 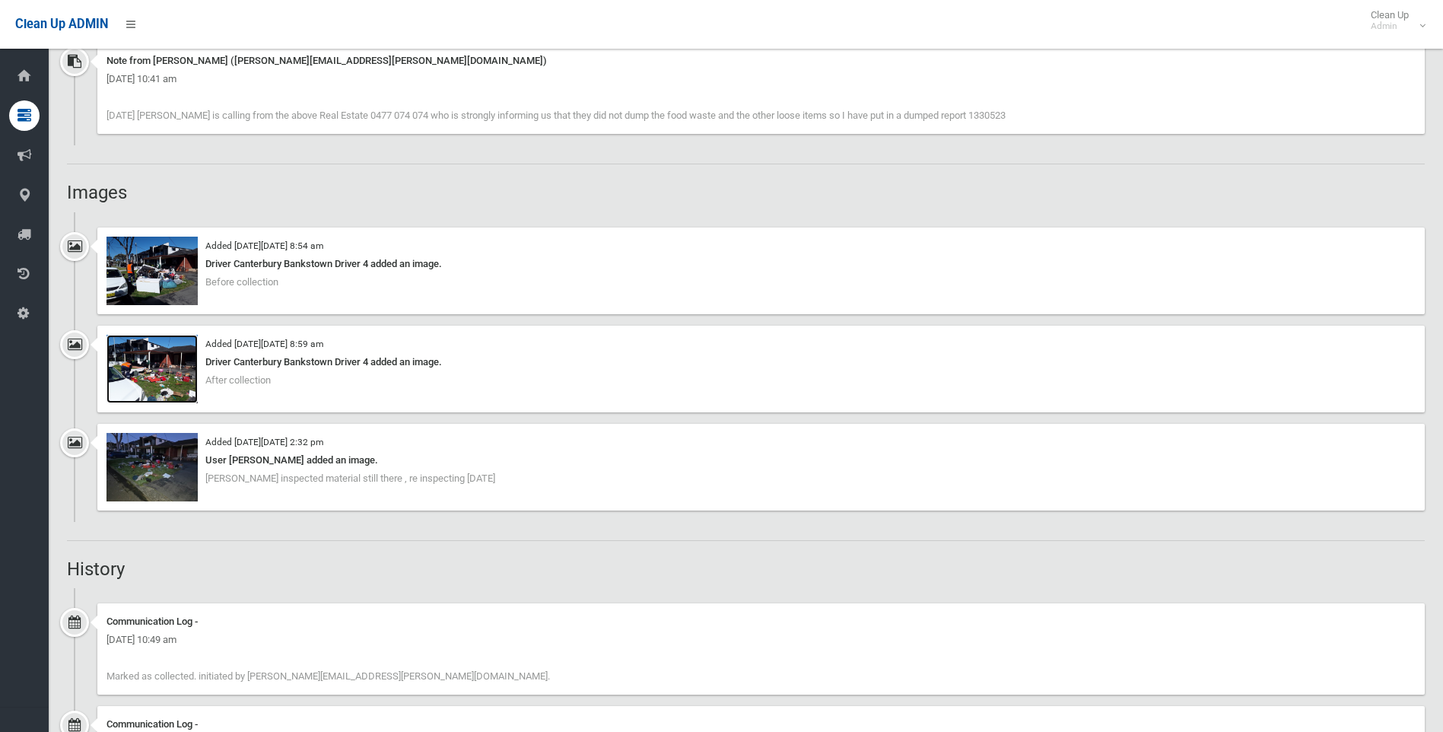 What do you see at coordinates (62, 24) in the screenshot?
I see `span: Clean Up ADMIN` at bounding box center [62, 24].